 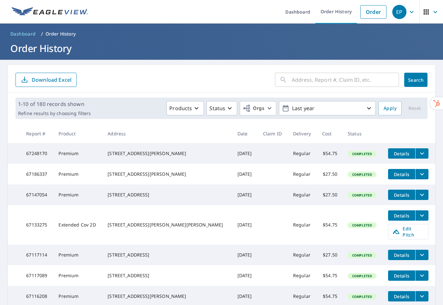 I want to click on td: 67117114, so click(x=37, y=255).